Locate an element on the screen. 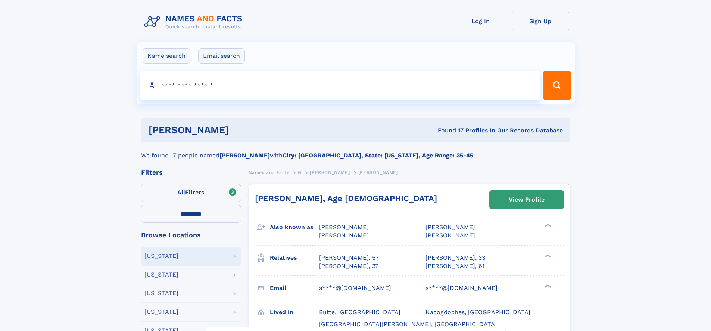  input: search input is located at coordinates (340, 85).